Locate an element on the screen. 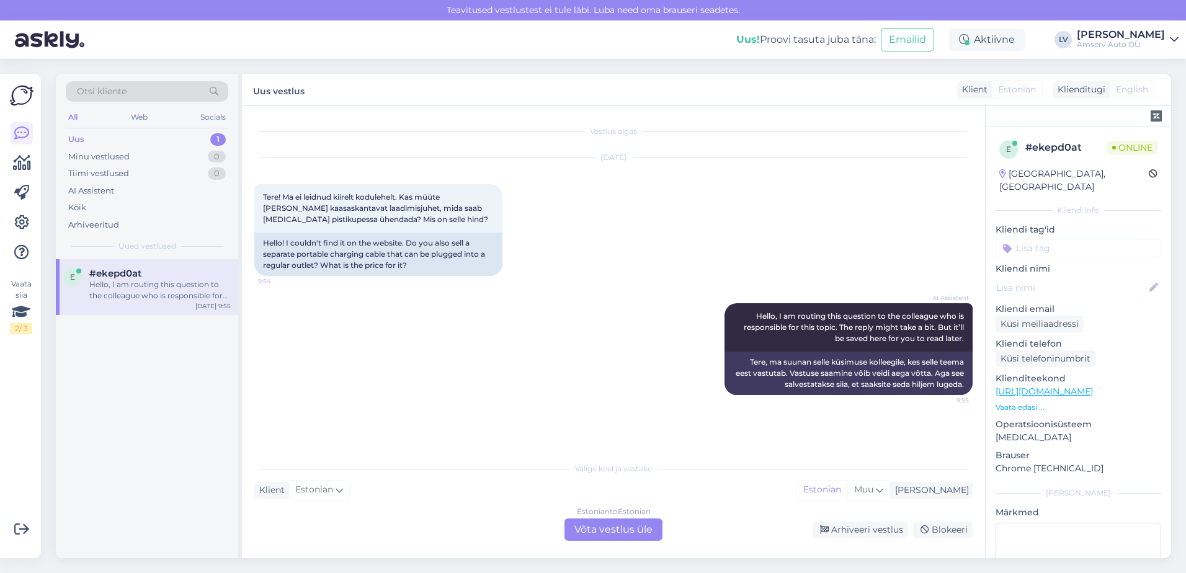  div: Arhiveeri vestlus is located at coordinates (860, 530).